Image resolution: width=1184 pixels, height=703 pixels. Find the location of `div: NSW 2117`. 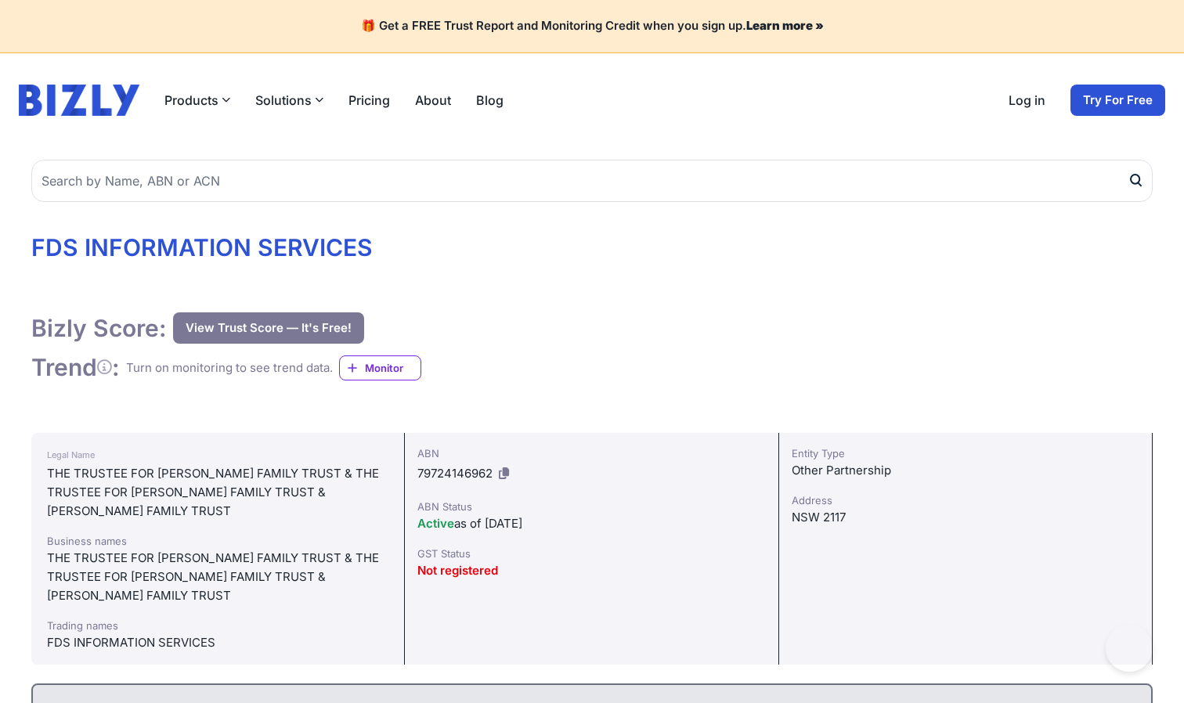

div: NSW 2117 is located at coordinates (965, 518).